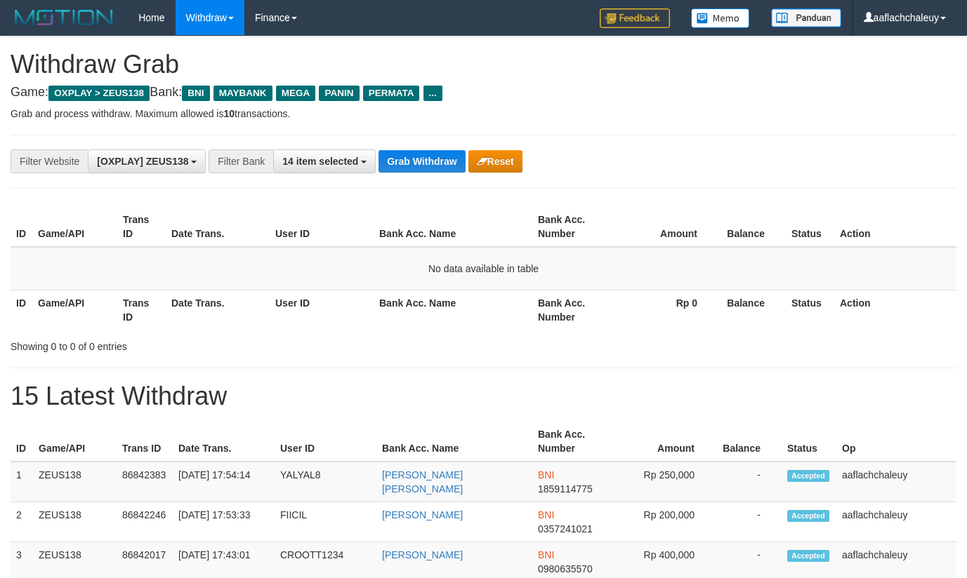 Image resolution: width=967 pixels, height=578 pixels. I want to click on h1: 15 Latest Withdraw, so click(483, 397).